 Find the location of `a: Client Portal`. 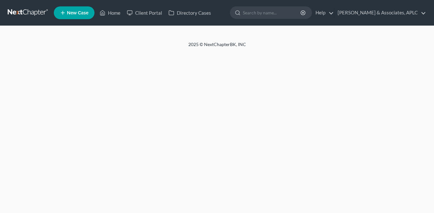

a: Client Portal is located at coordinates (144, 13).